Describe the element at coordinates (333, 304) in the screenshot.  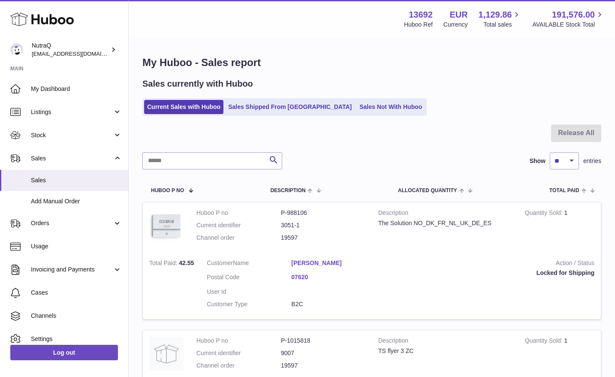
I see `dd: B2C` at that location.